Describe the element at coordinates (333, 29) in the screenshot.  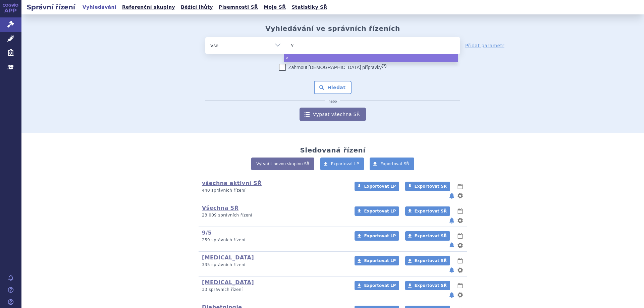
I see `h2: Vyhledávání ve správních řízeních` at that location.